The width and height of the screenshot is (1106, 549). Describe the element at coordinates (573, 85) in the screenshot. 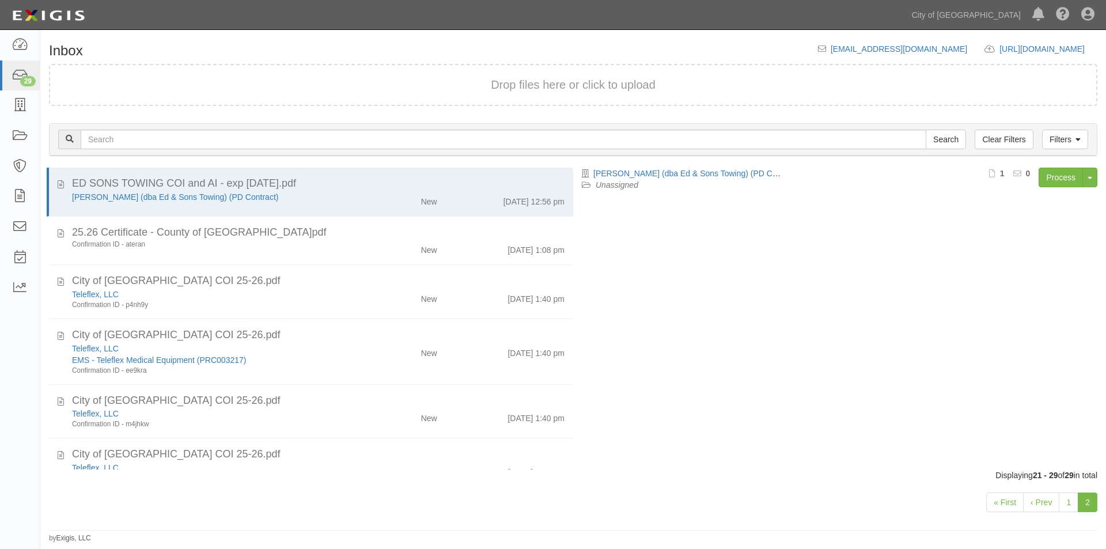

I see `button: Drop files here or click to upload` at that location.